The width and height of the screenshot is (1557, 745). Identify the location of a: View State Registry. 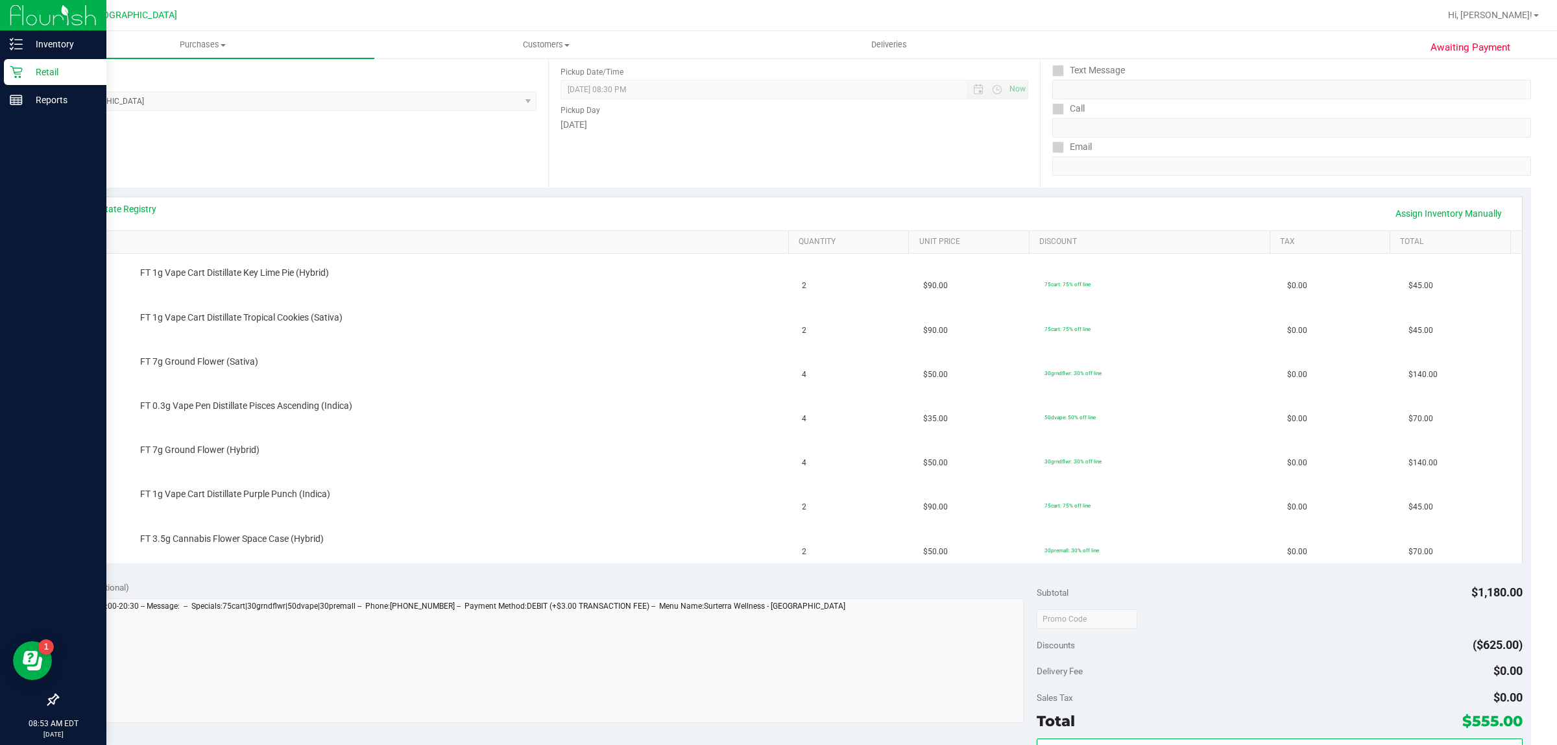
(117, 209).